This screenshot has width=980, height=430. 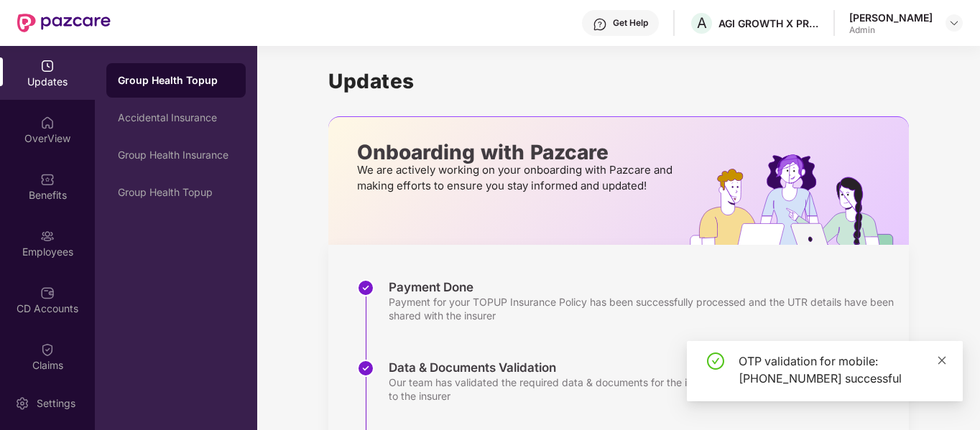 I want to click on img: svg+xml;base64,PHN2ZyBpZD0iSGVscC0zMngzMiIgeG1sbnM9Imh0dHA6Ly93d3cudzMub3JnLzIwMDAvc3ZnIiB3aWR0aD..., so click(x=600, y=24).